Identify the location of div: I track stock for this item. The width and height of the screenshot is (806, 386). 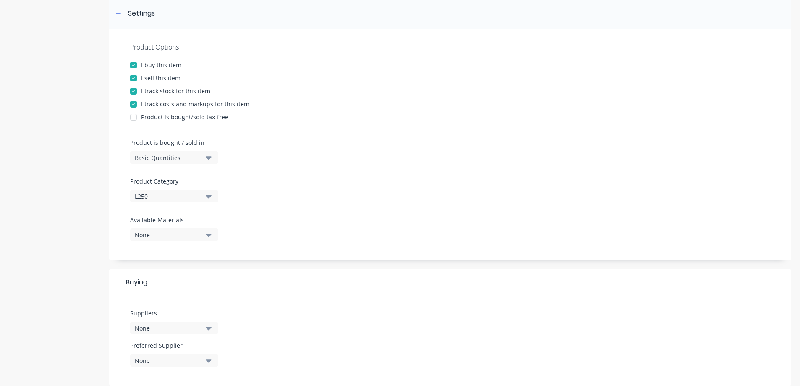
(175, 91).